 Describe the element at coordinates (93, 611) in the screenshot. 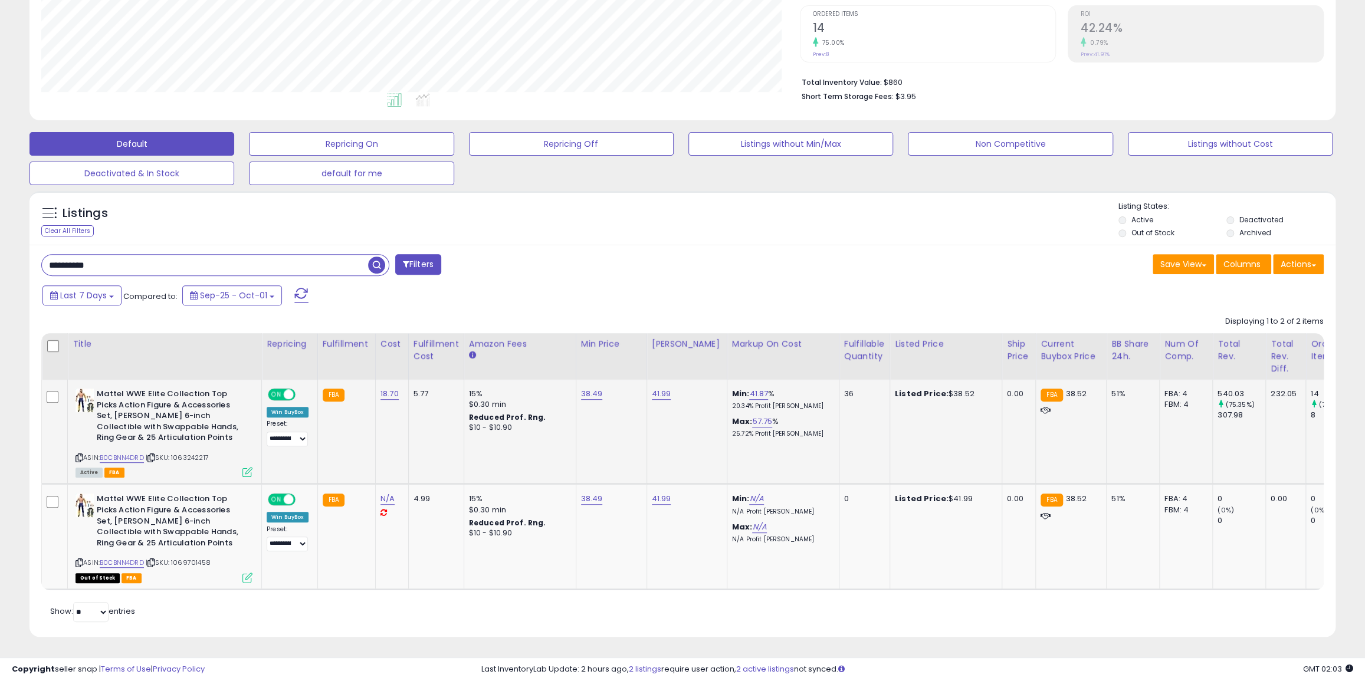

I see `span: Show: entries` at that location.